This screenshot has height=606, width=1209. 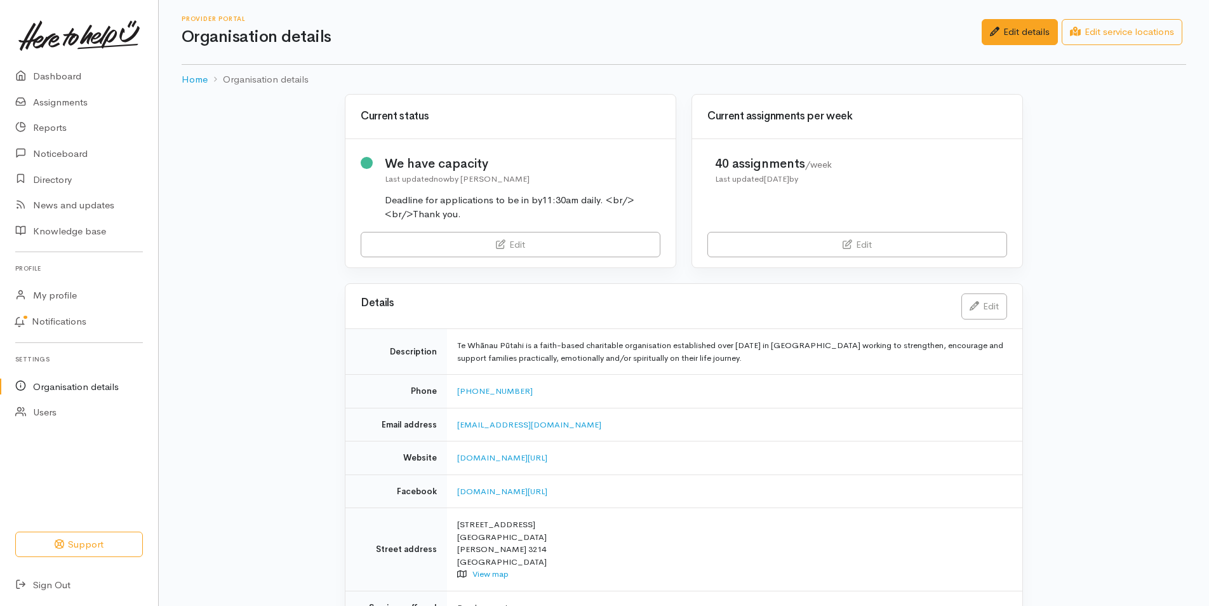 What do you see at coordinates (511, 116) in the screenshot?
I see `h3: Current status` at bounding box center [511, 116].